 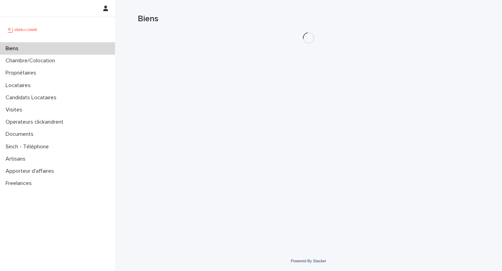 I want to click on a: Powered By Stacker, so click(x=308, y=261).